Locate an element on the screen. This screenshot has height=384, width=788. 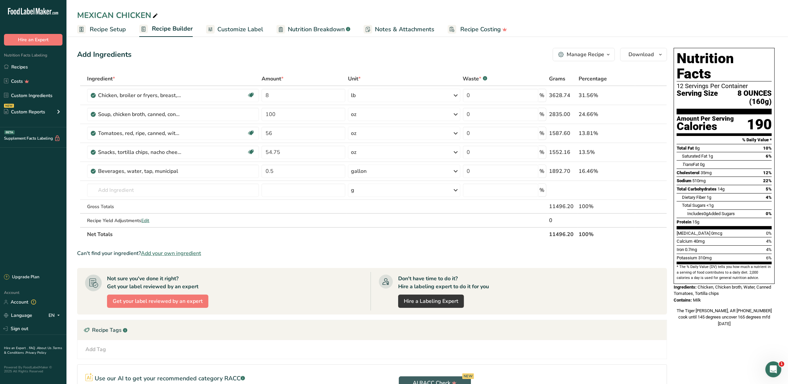
a: Notes & Attachments is located at coordinates (399, 29).